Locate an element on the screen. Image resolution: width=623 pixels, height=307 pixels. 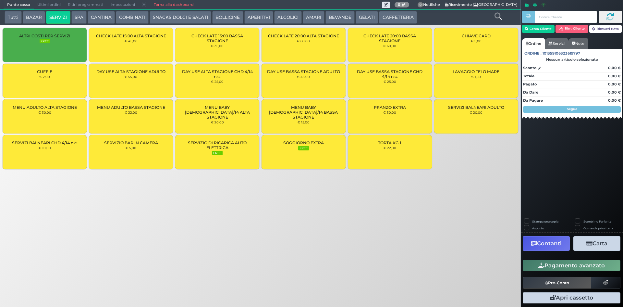
span: Punto cassa is located at coordinates (19, 5).